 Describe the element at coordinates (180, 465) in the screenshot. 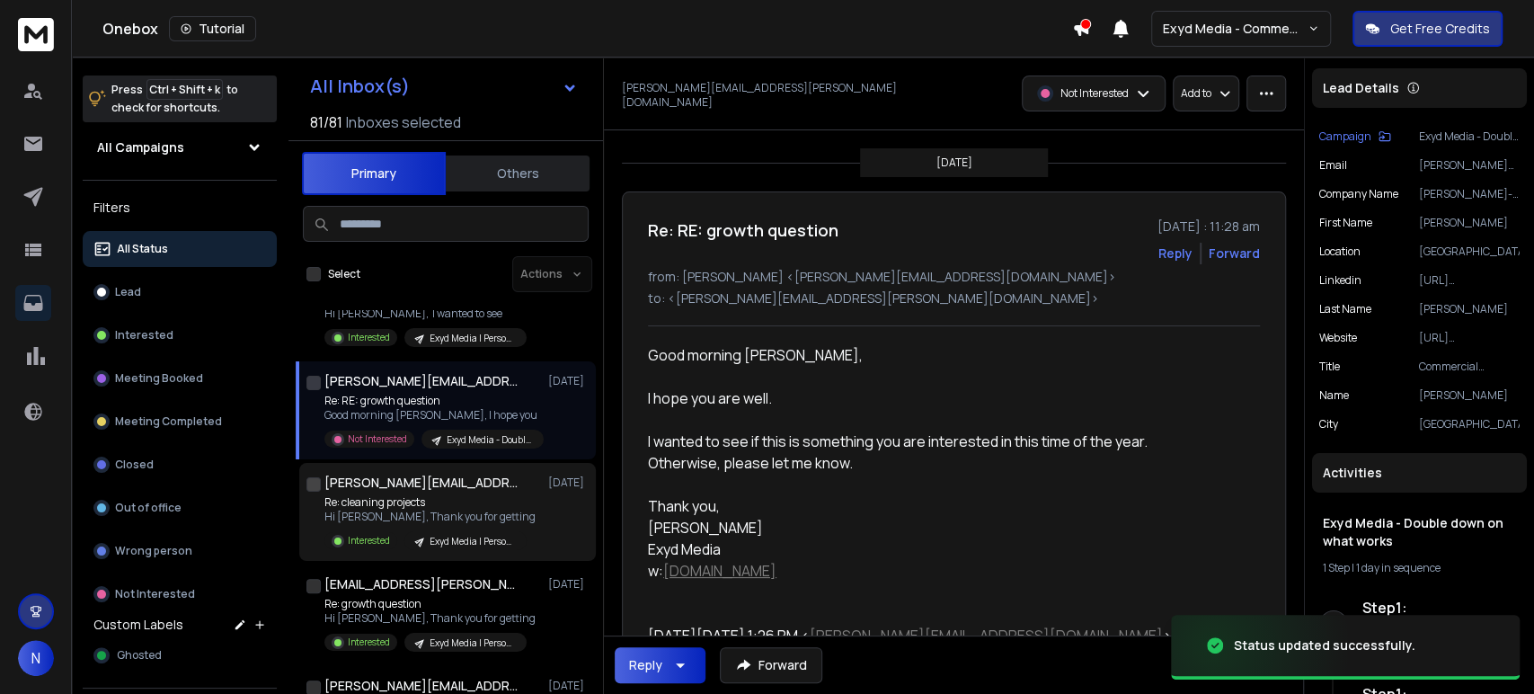

I see `button: Closed` at that location.